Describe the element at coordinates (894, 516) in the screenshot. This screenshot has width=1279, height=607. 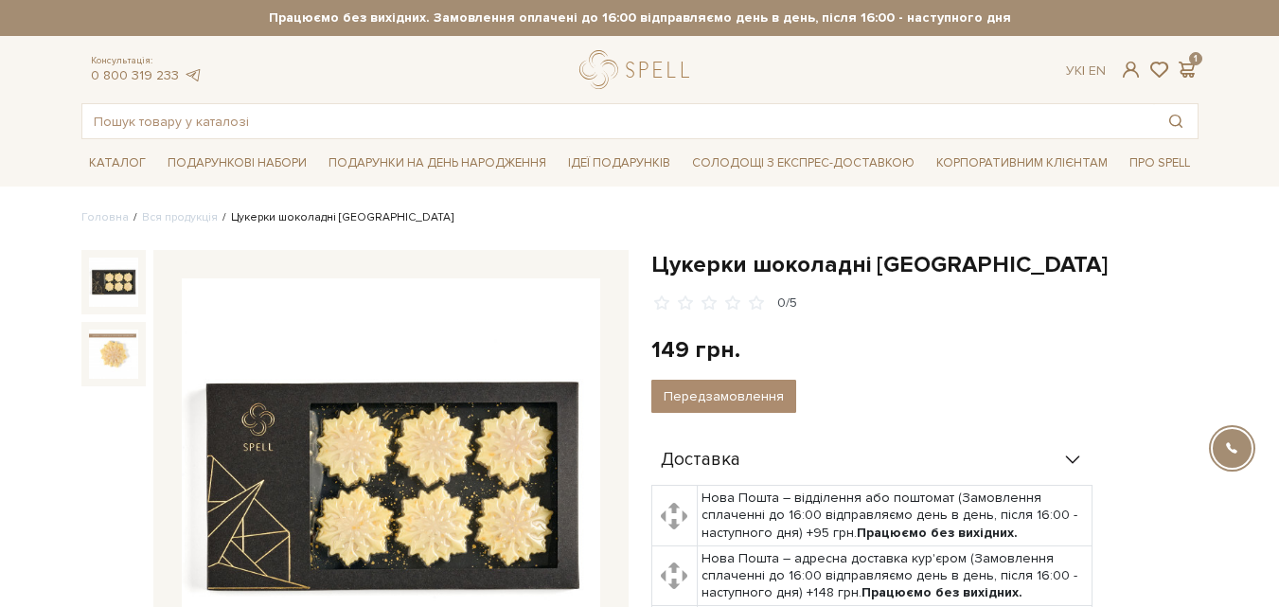
I see `td: Нова Пошта – відділення або поштомат (Замовлення сплаченні до 16:00 відправляємо день в день, піс...` at that location.